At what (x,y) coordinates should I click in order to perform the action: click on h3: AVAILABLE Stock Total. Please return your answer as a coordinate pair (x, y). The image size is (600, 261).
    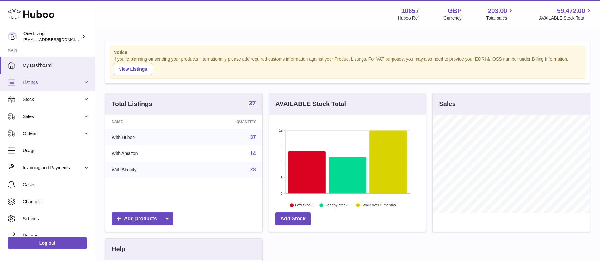
    Looking at the image, I should click on (310, 104).